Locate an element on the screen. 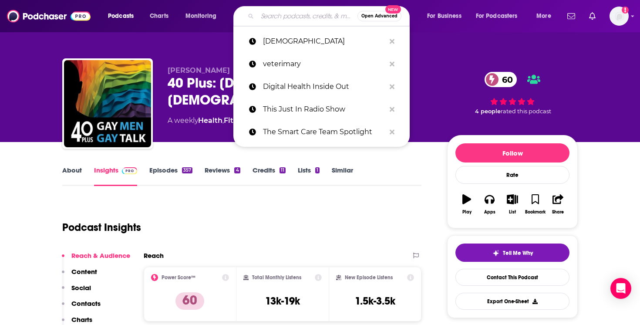  p: 60 is located at coordinates (190, 301).